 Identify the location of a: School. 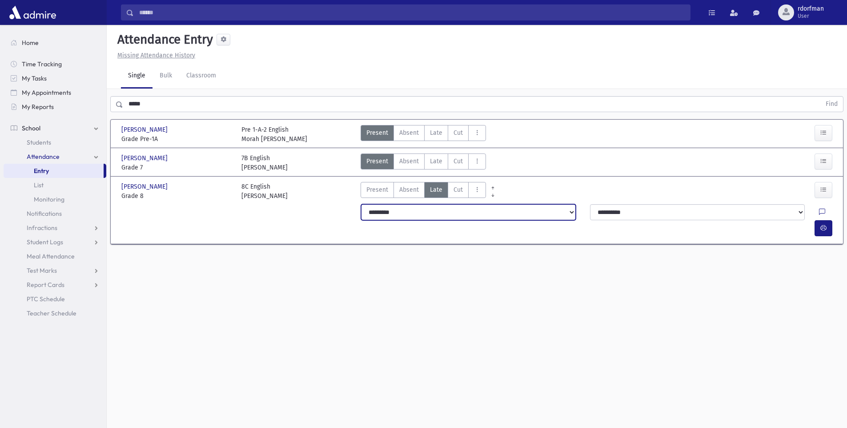
(55, 128).